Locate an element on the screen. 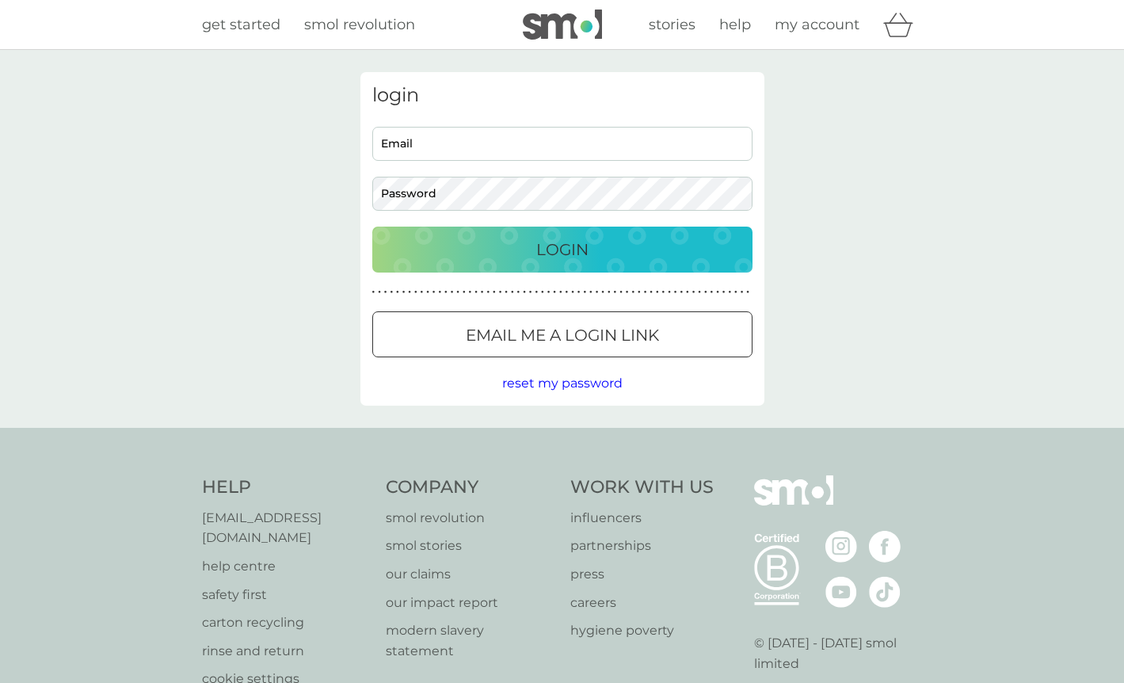 The image size is (1124, 683). a: stories is located at coordinates (672, 25).